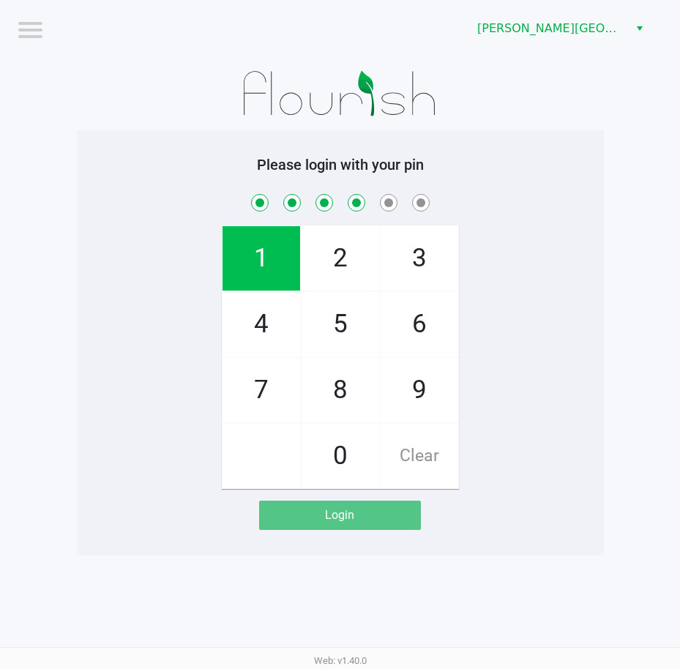 This screenshot has width=680, height=669. Describe the element at coordinates (340, 660) in the screenshot. I see `span: Web: v1.40.0` at that location.